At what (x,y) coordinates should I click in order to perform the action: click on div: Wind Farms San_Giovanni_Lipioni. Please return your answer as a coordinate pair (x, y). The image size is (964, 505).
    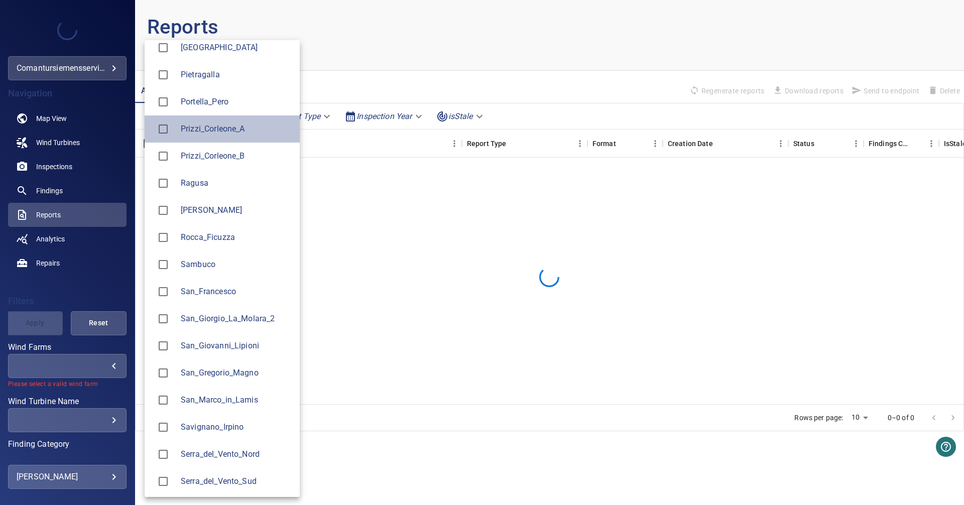
    Looking at the image, I should click on (236, 346).